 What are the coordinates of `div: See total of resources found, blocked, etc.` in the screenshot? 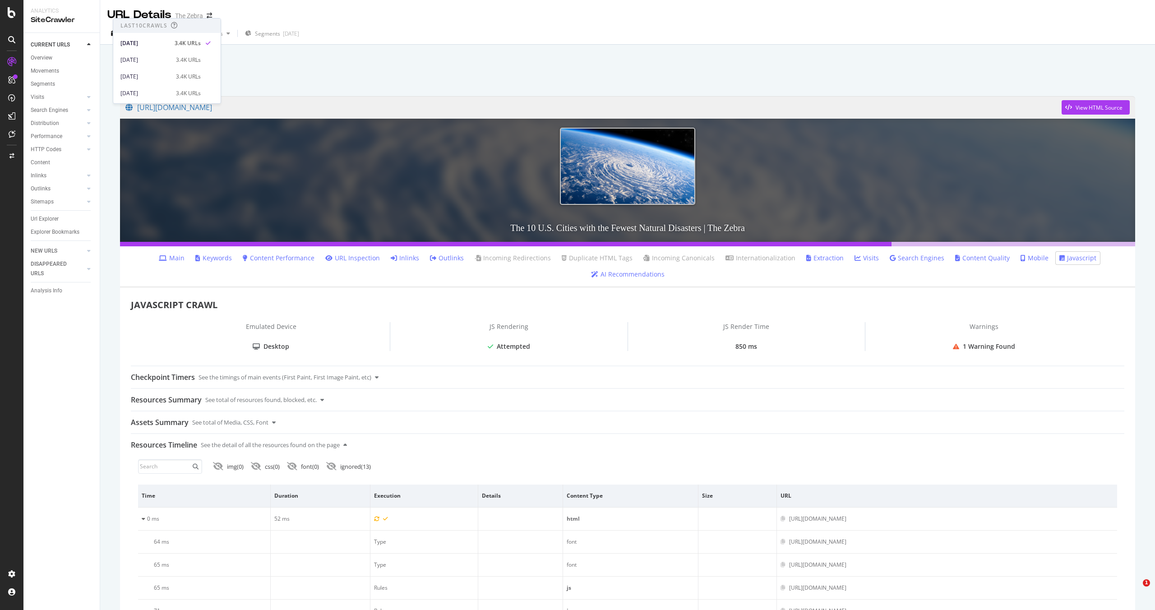 It's located at (261, 400).